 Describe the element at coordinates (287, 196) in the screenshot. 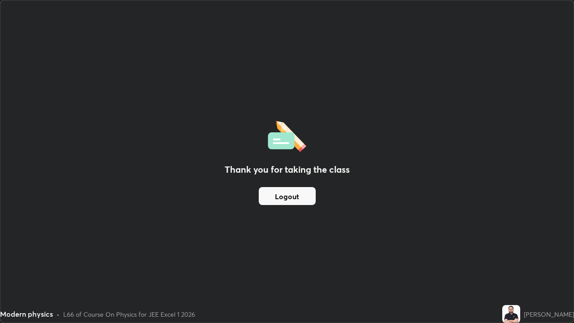

I see `button: Logout` at that location.